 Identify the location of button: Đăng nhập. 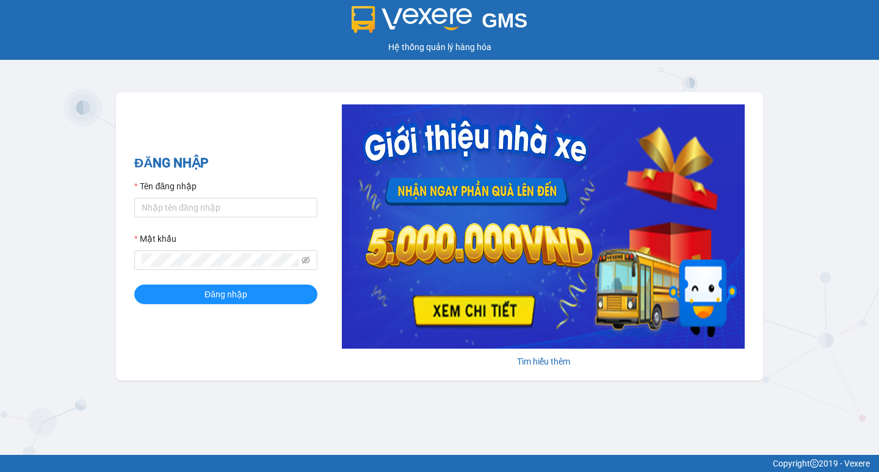
(226, 294).